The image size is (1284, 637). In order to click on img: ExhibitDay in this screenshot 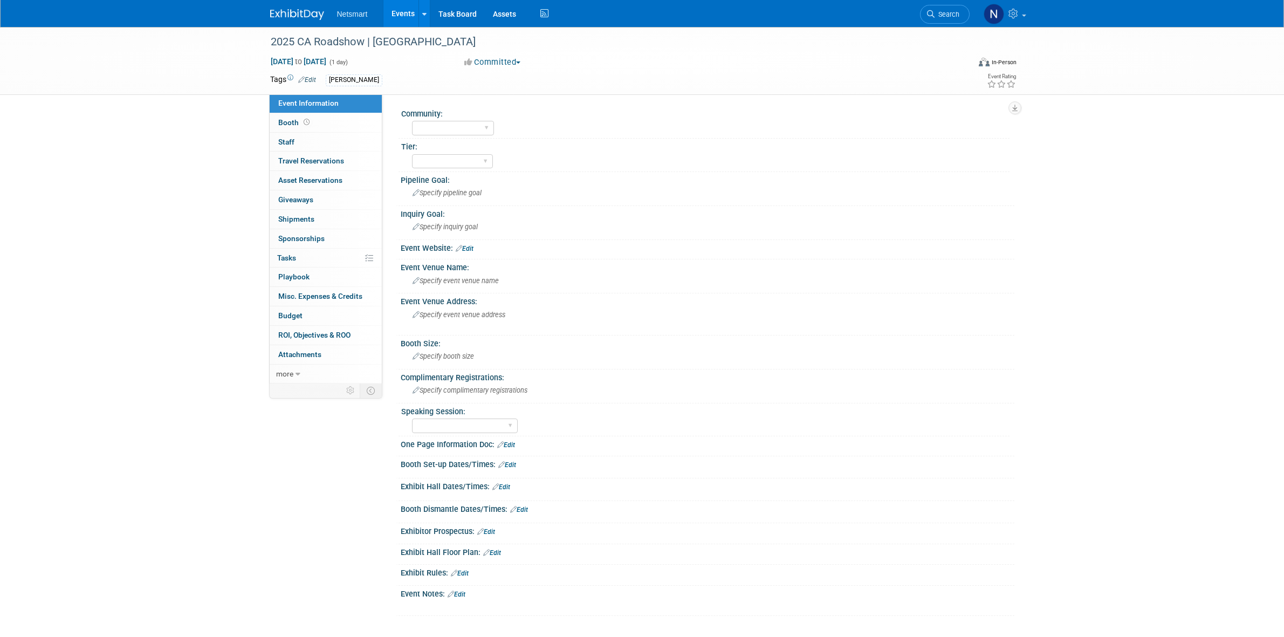, I will do `click(297, 15)`.